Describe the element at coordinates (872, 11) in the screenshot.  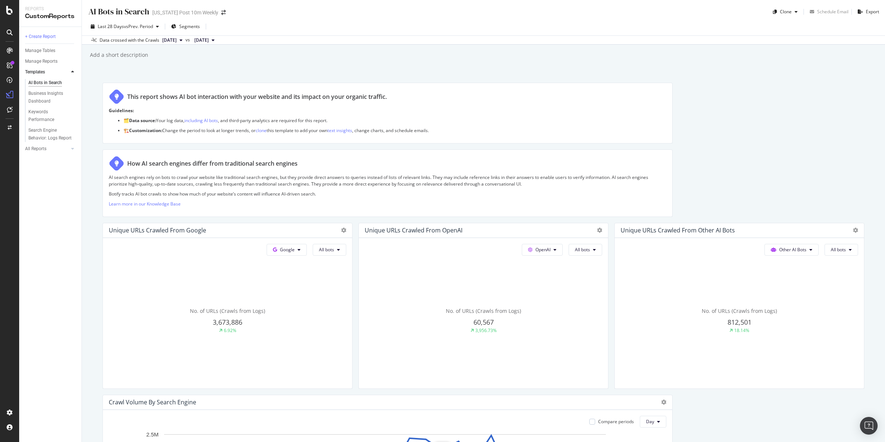
I see `div: Export` at that location.